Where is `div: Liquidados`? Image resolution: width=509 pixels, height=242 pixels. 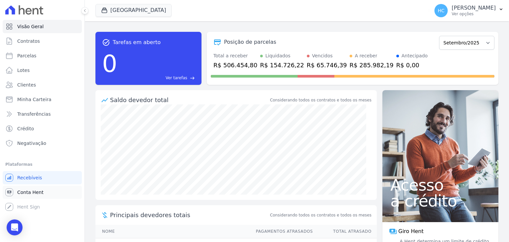
div: Liquidados is located at coordinates (278, 56).